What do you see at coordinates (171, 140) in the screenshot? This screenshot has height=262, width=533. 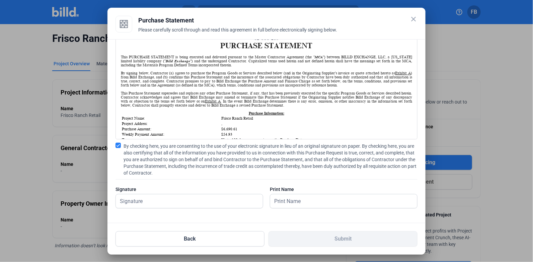 I see `td: Term:` at bounding box center [171, 140].